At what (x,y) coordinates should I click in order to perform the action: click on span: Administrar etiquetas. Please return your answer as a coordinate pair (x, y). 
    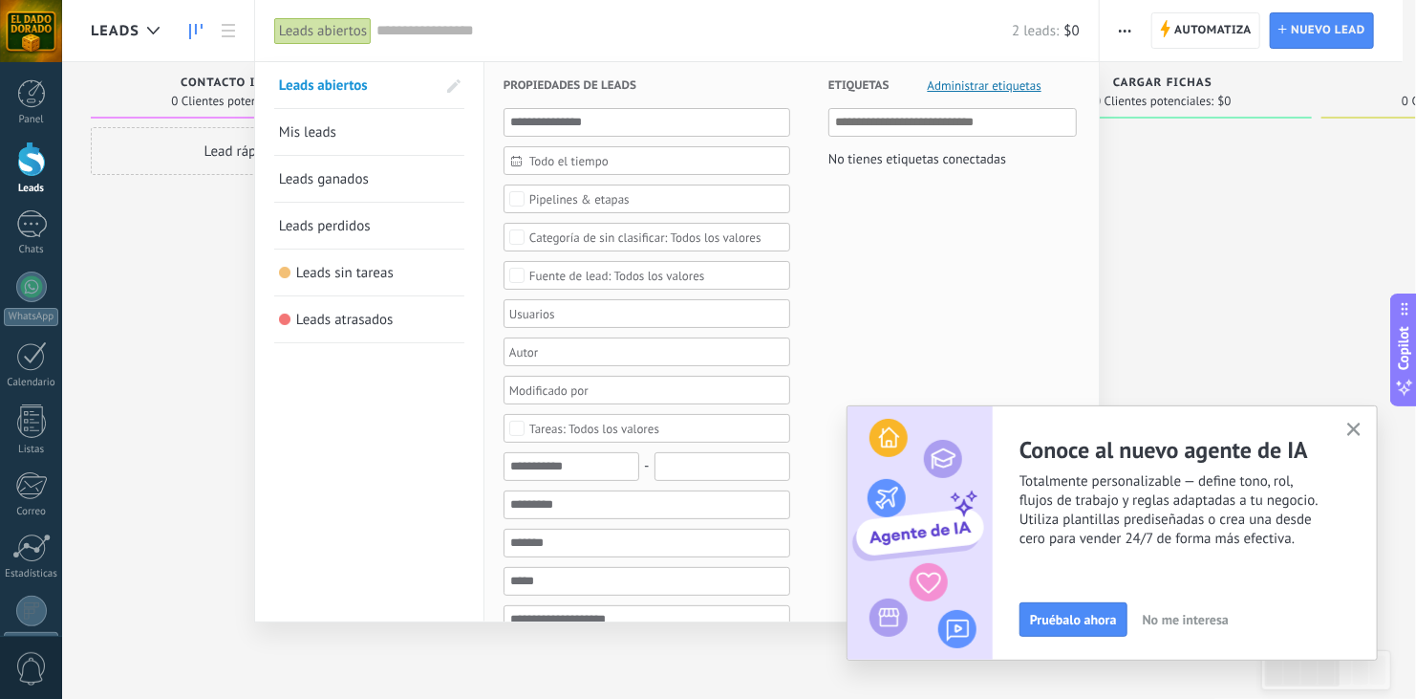
    Looking at the image, I should click on (984, 85).